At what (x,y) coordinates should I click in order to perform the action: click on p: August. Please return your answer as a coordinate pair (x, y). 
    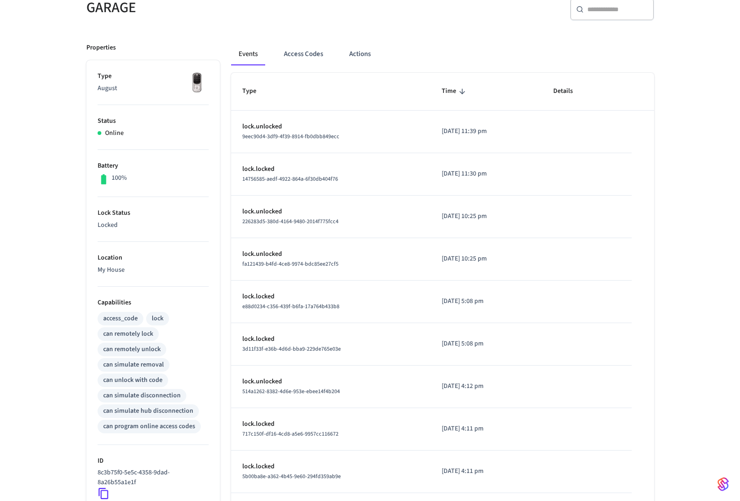
    Looking at the image, I should click on (153, 88).